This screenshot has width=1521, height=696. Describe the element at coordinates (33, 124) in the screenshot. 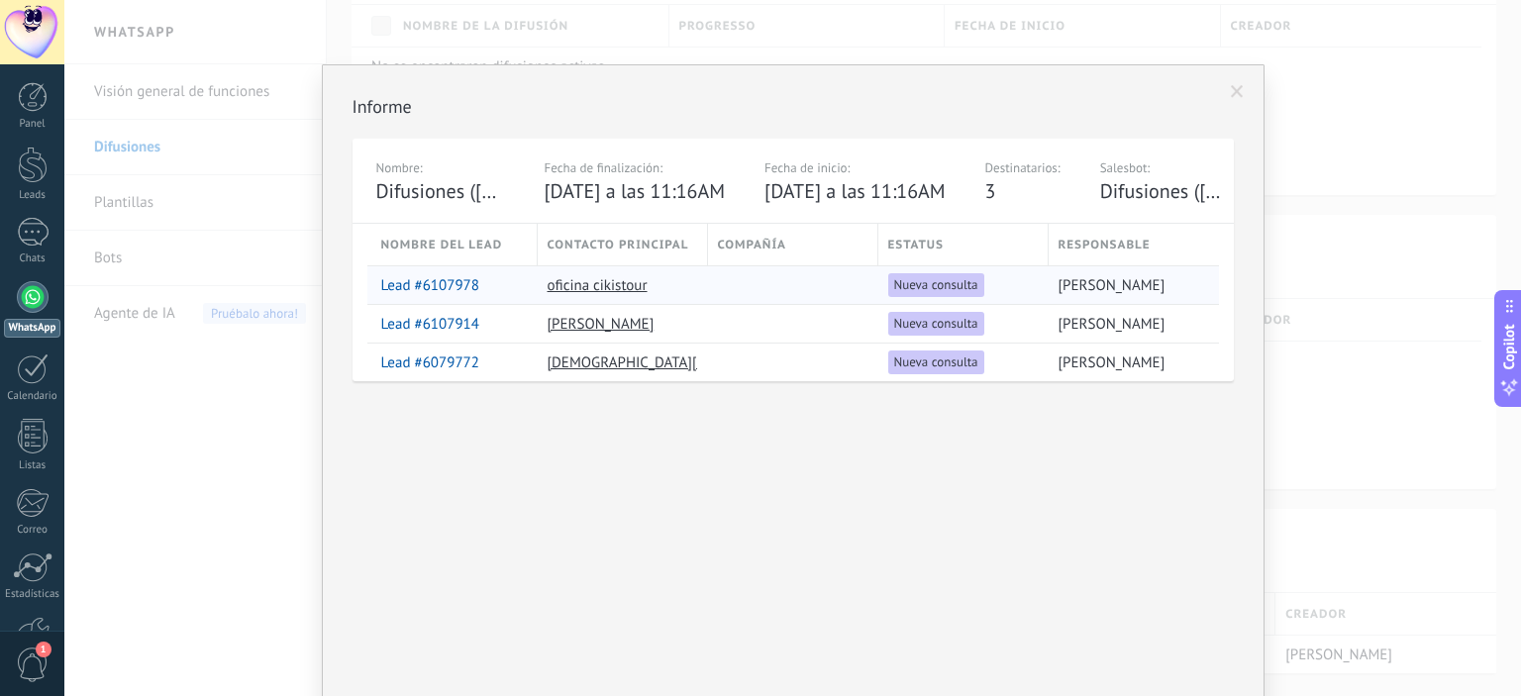

I see `div: Panel` at that location.